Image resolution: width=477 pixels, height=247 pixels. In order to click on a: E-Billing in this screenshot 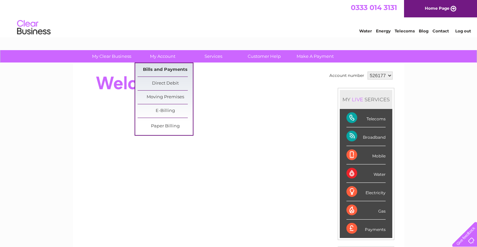, I will do `click(165, 111)`.